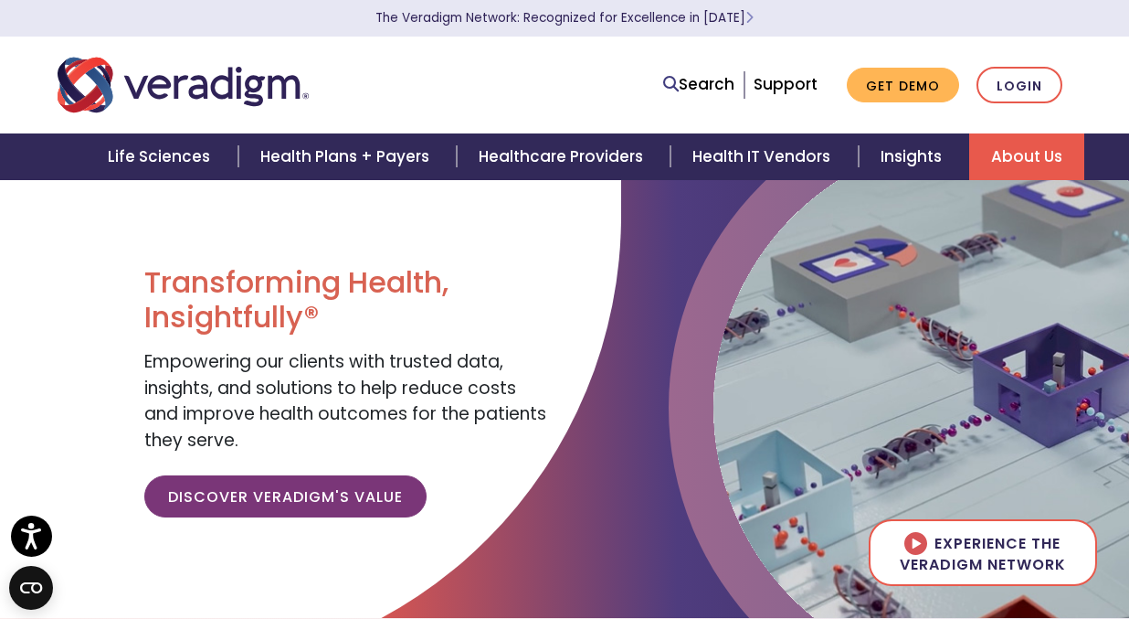  What do you see at coordinates (347, 300) in the screenshot?
I see `h1: Transforming Health, Insightfully®` at bounding box center [347, 300].